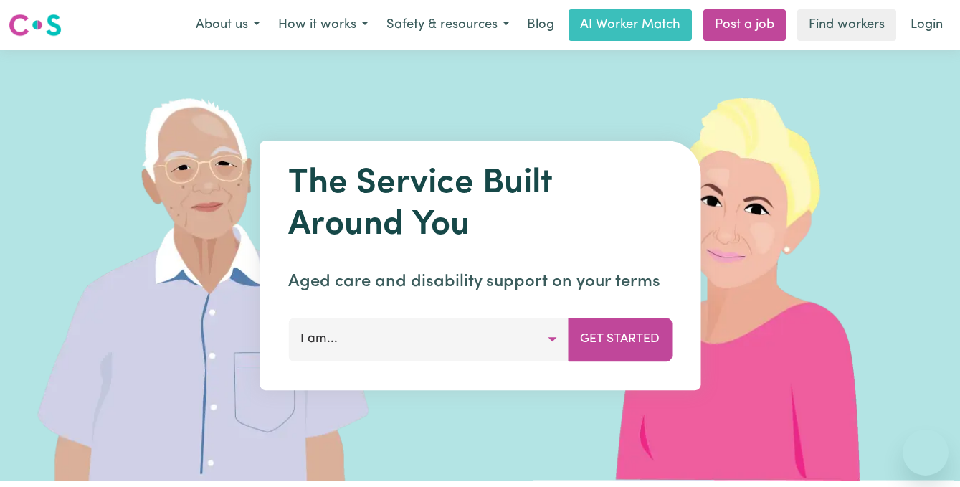 The height and width of the screenshot is (487, 960). I want to click on p: Aged care and disability support on your terms, so click(480, 282).